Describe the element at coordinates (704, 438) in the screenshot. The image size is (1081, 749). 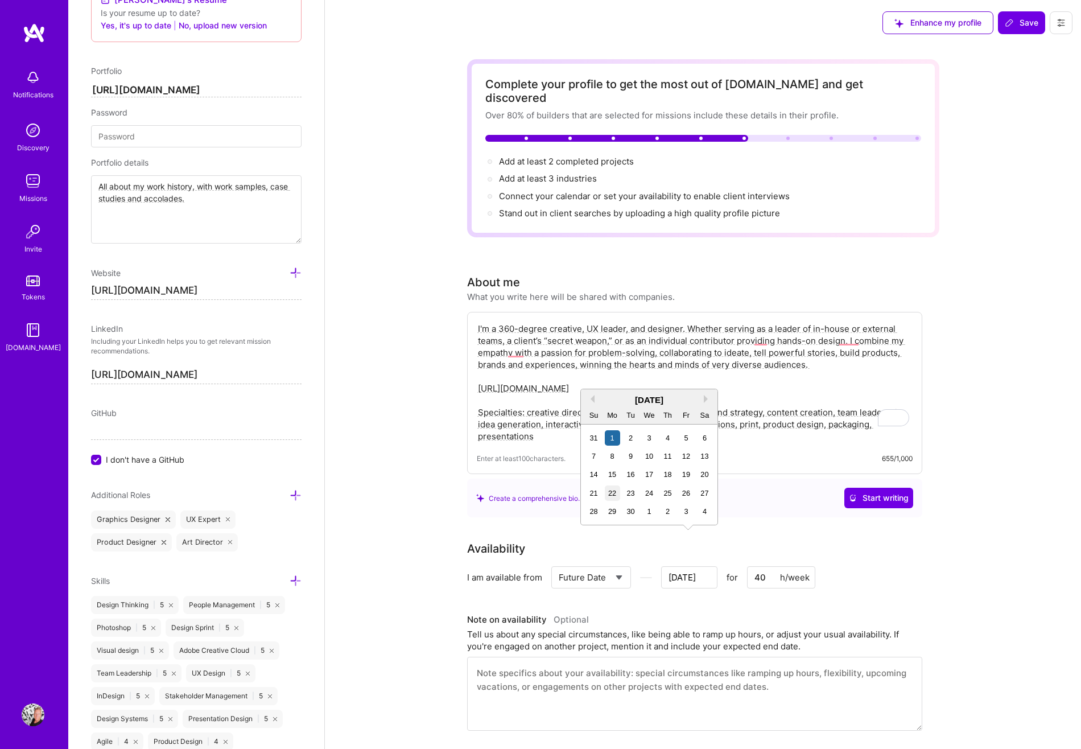
I see `div: Choose Saturday, September 6th, 2025` at that location.